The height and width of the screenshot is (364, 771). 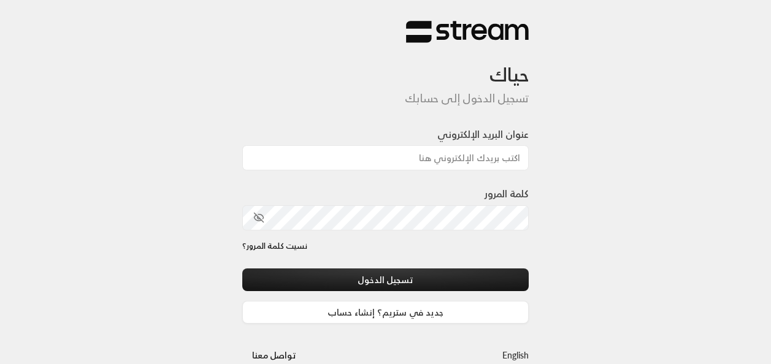 I want to click on a: جديد في ستريم؟ إنشاء حساب, so click(x=386, y=312).